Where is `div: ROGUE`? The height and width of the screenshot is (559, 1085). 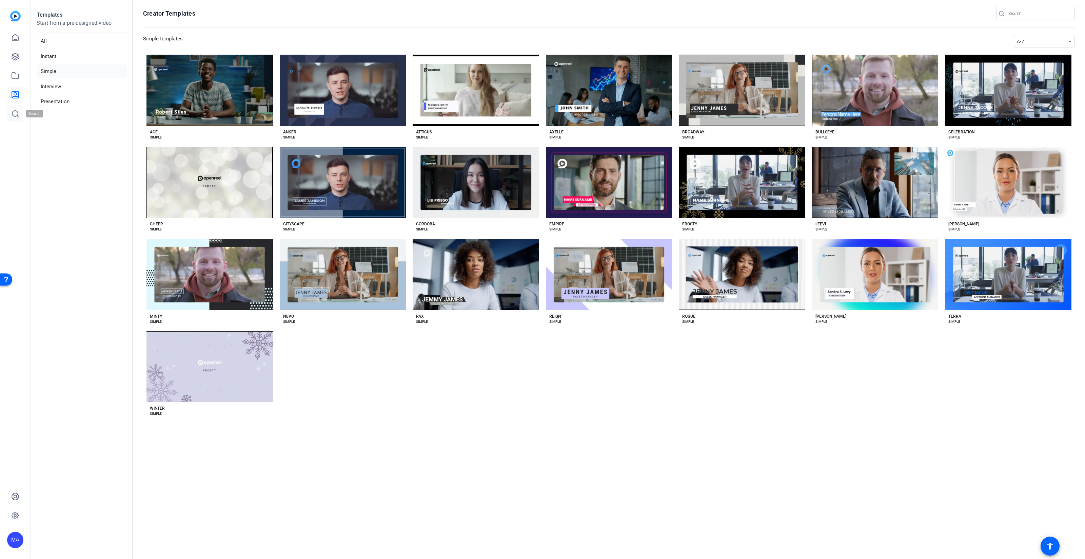
div: ROGUE is located at coordinates (689, 316).